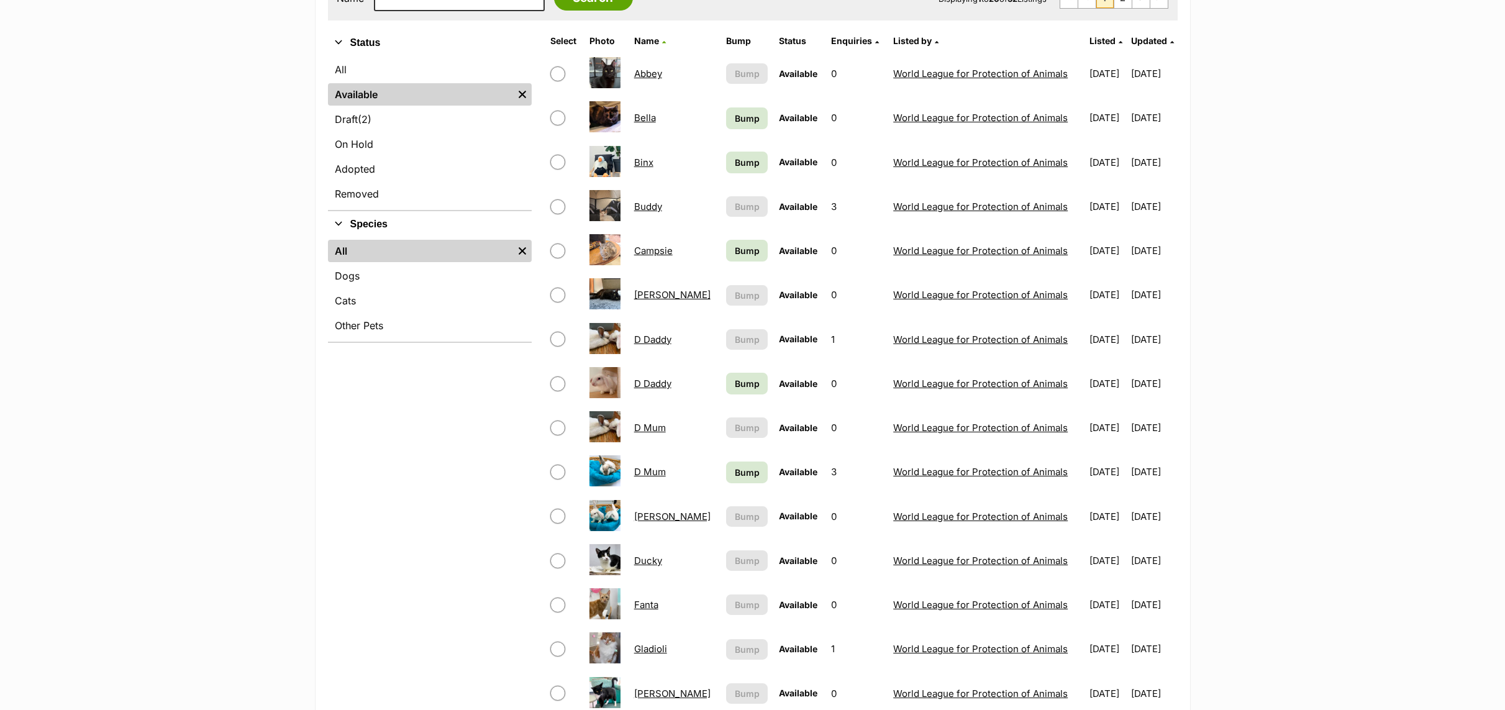  What do you see at coordinates (430, 144) in the screenshot?
I see `a: On Hold` at bounding box center [430, 144].